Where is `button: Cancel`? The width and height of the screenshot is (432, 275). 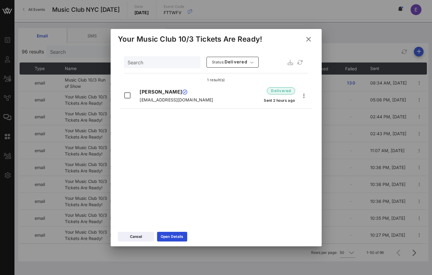
button: Cancel is located at coordinates (136, 236).